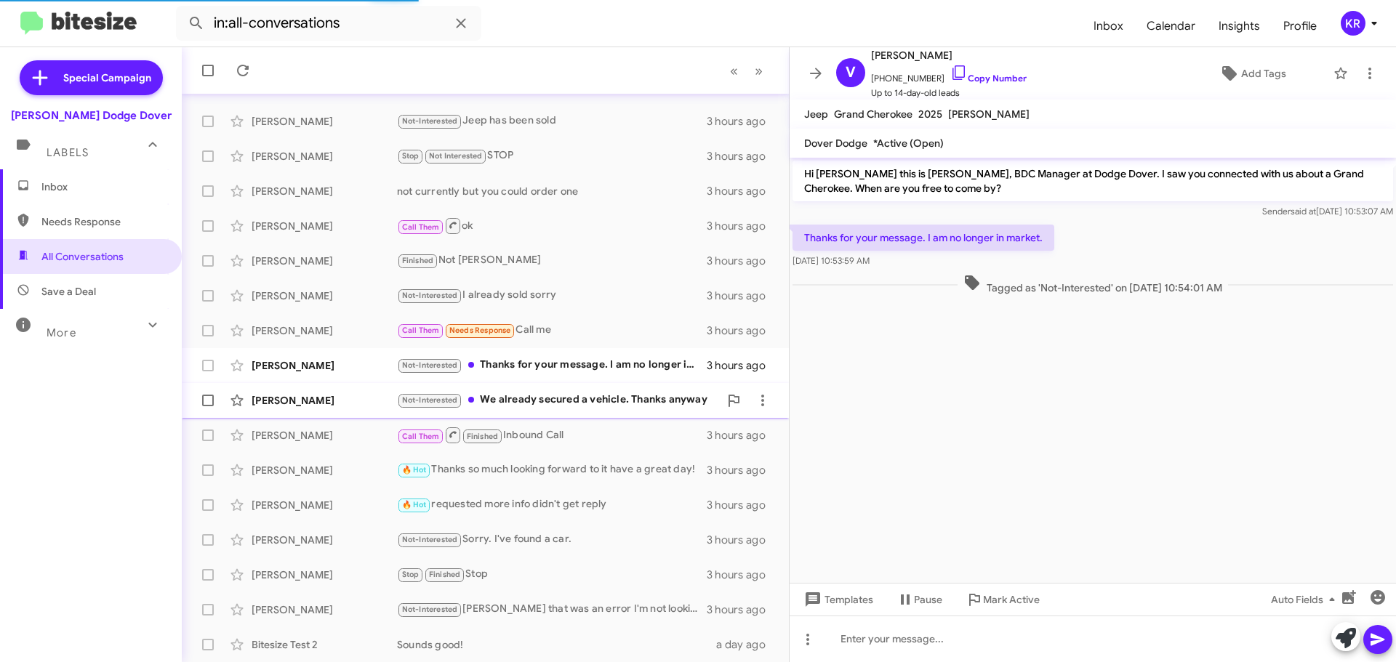 The image size is (1396, 662). What do you see at coordinates (1306, 600) in the screenshot?
I see `button: Auto Fields` at bounding box center [1306, 600].